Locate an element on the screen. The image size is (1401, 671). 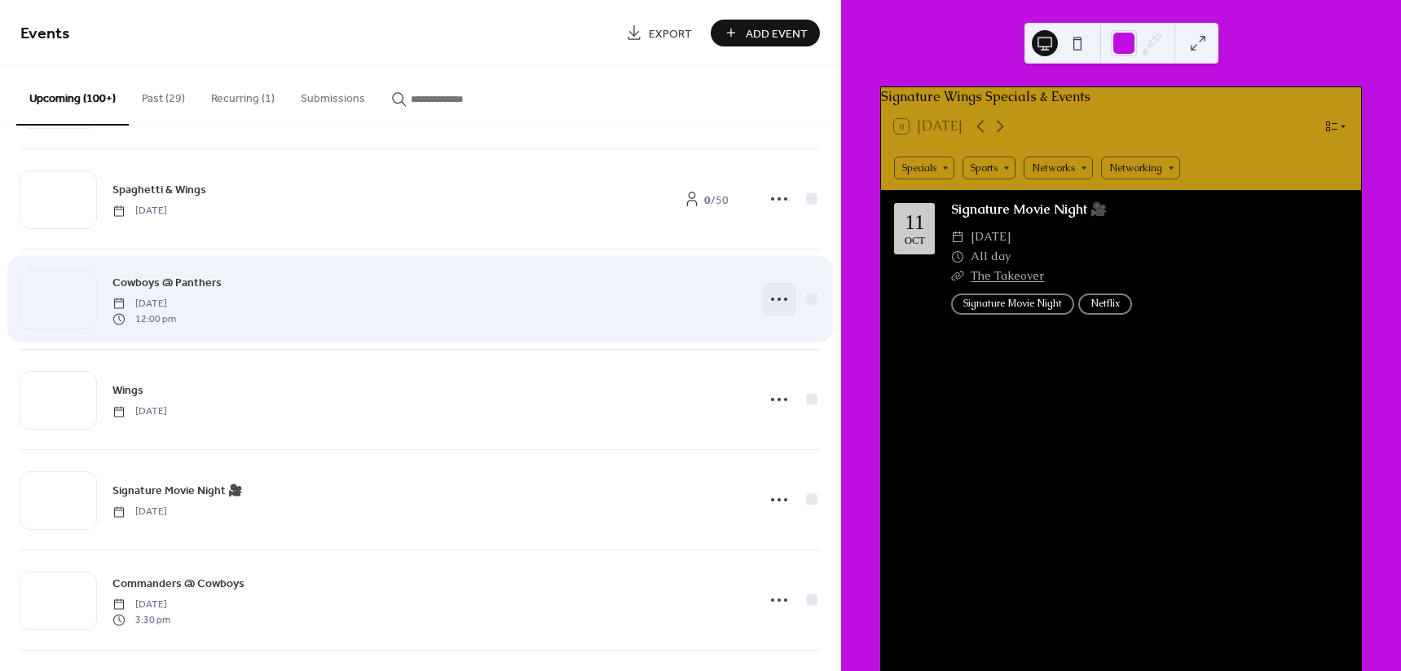
span: Wings is located at coordinates (128, 390).